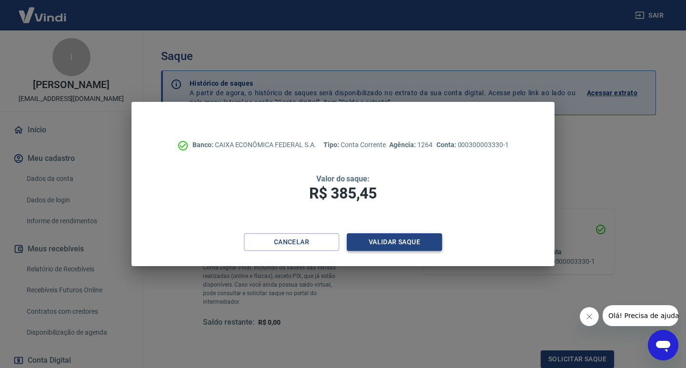 The image size is (686, 368). I want to click on button: Cancelar, so click(291, 242).